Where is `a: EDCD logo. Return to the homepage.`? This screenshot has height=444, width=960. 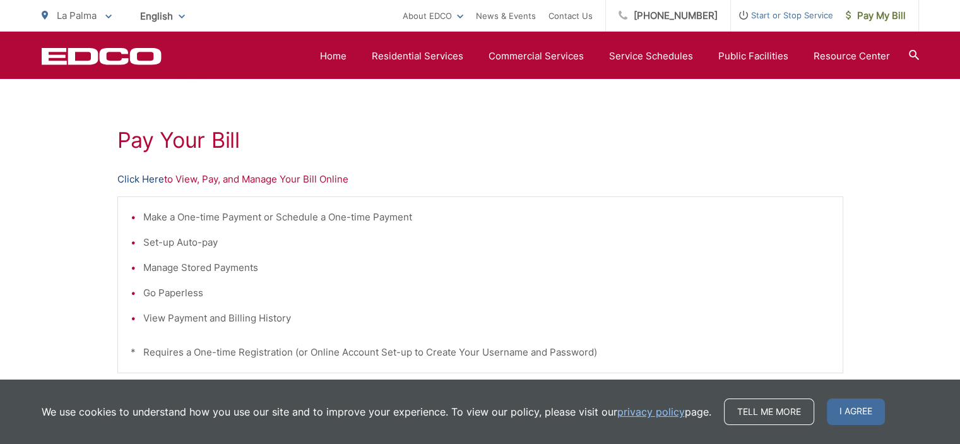 a: EDCD logo. Return to the homepage. is located at coordinates (102, 56).